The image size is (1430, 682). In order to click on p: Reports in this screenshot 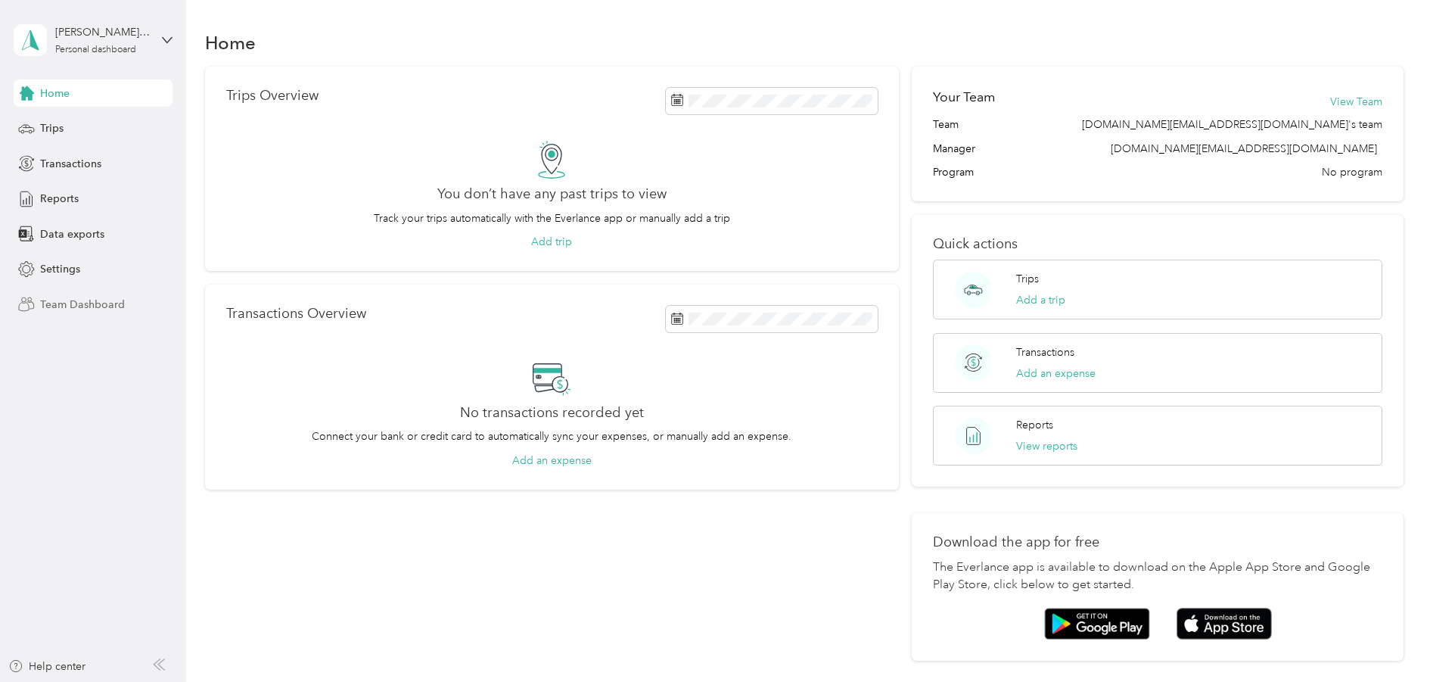, I will do `click(1035, 425)`.